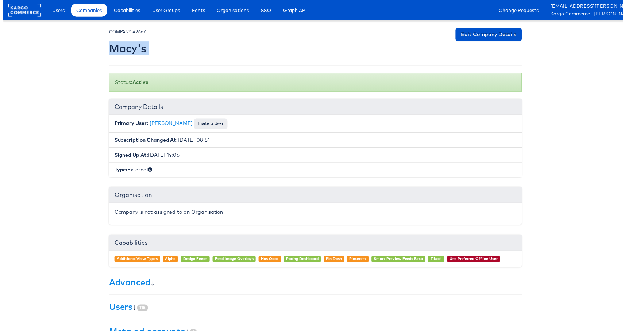 The width and height of the screenshot is (625, 331). Describe the element at coordinates (315, 244) in the screenshot. I see `div: Capabilities` at that location.